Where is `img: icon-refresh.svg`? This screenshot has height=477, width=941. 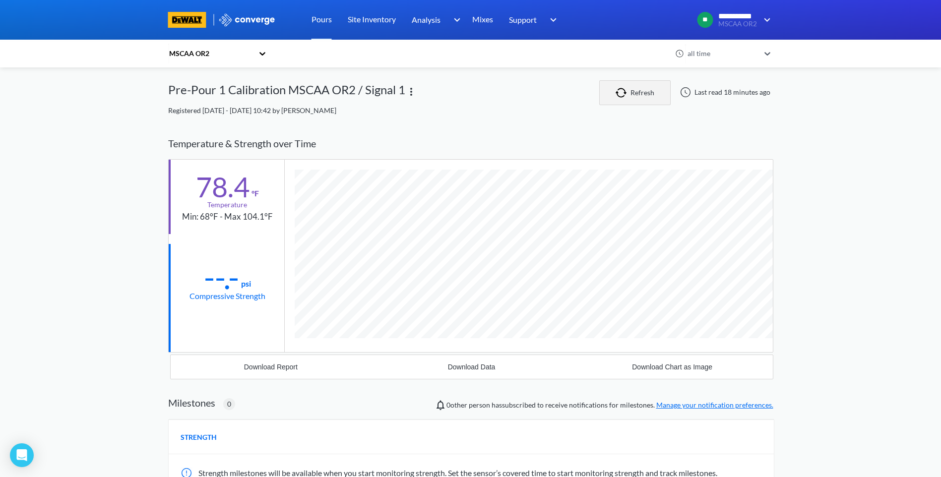 img: icon-refresh.svg is located at coordinates (623, 93).